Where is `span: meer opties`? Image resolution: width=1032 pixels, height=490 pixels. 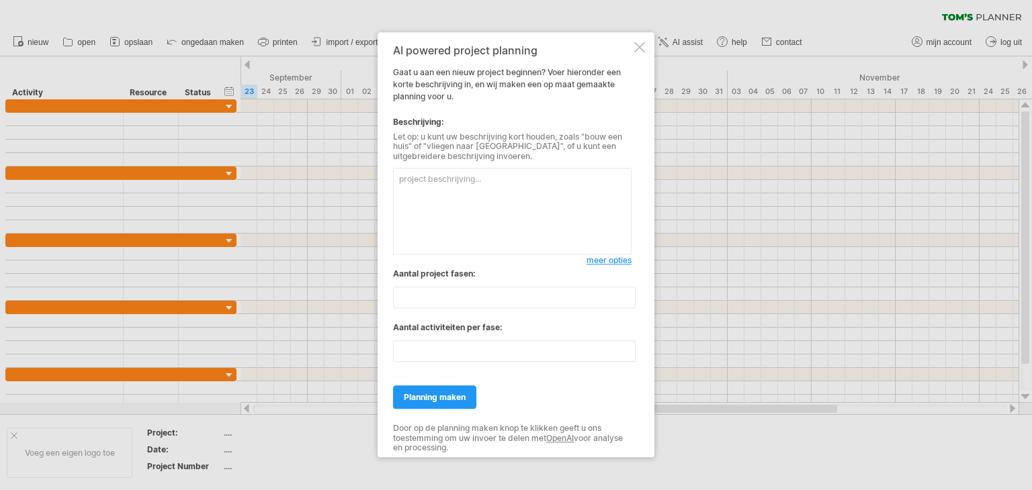
span: meer opties is located at coordinates (608, 261).